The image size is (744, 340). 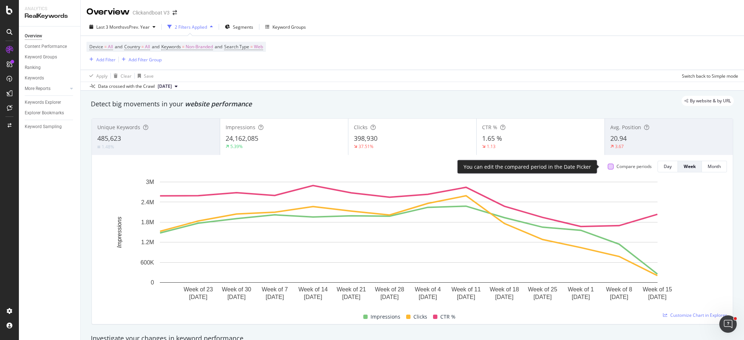 I want to click on button: Add Filter Group, so click(x=140, y=60).